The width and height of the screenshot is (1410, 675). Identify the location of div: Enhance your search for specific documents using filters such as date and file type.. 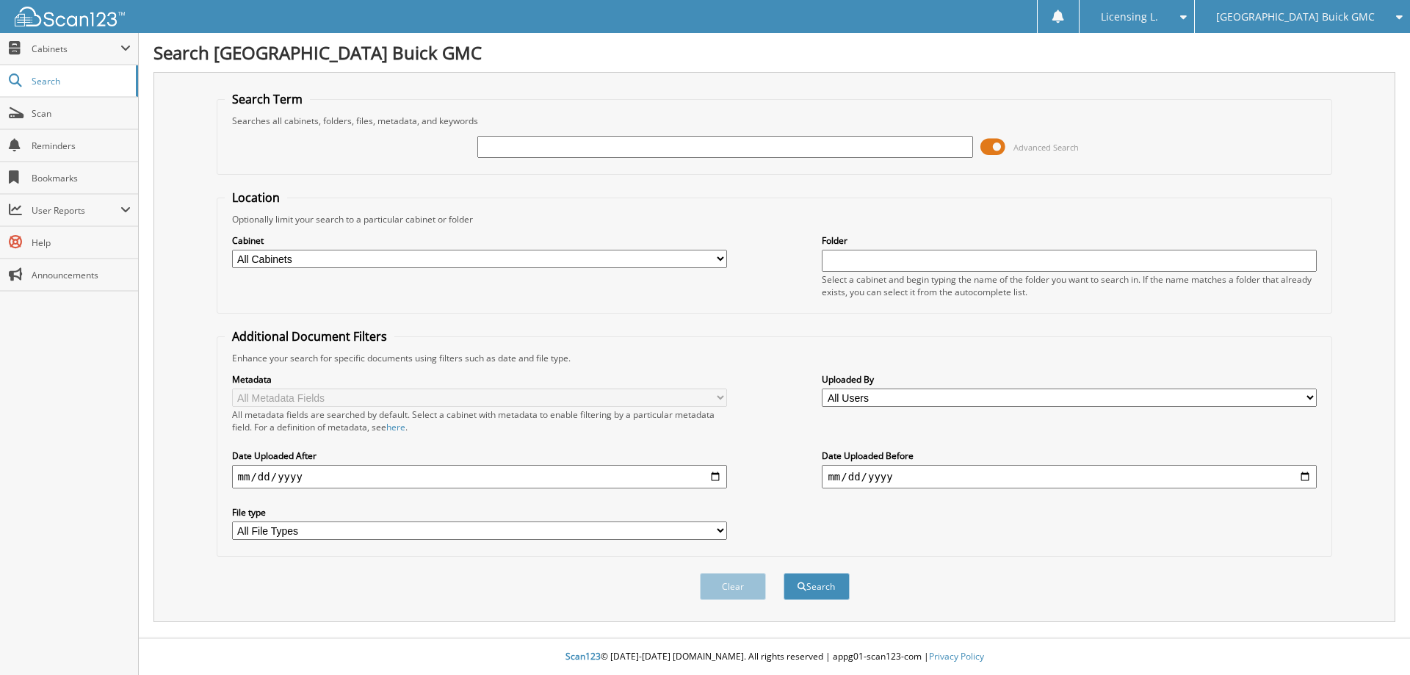
(775, 358).